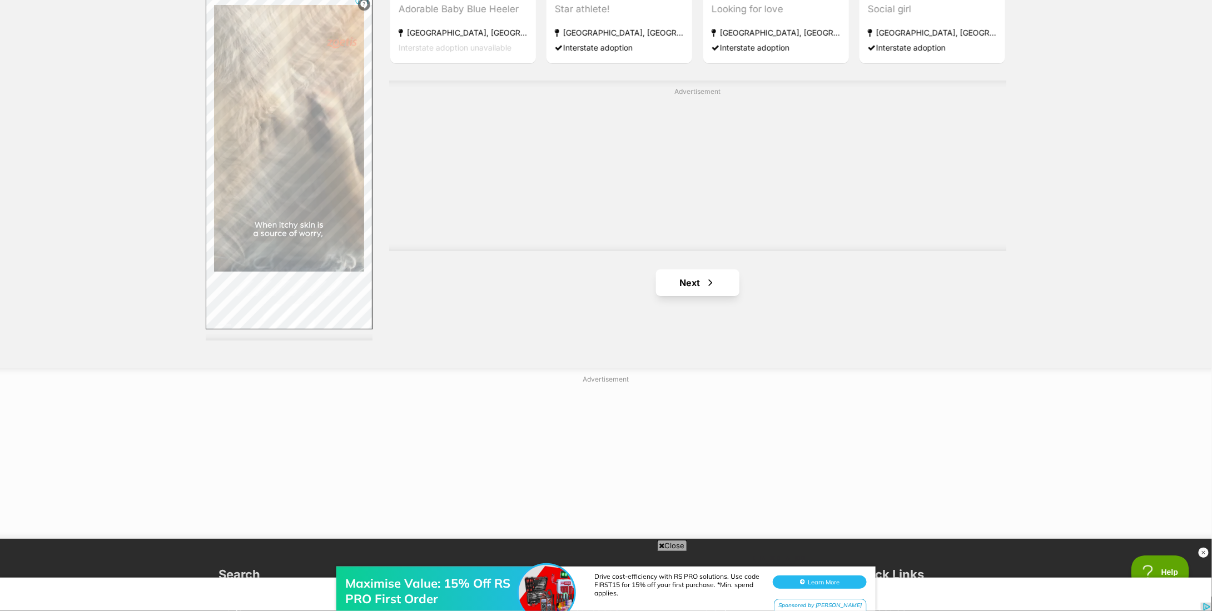 The height and width of the screenshot is (611, 1212). Describe the element at coordinates (819, 38) in the screenshot. I see `button: Learn More` at that location.